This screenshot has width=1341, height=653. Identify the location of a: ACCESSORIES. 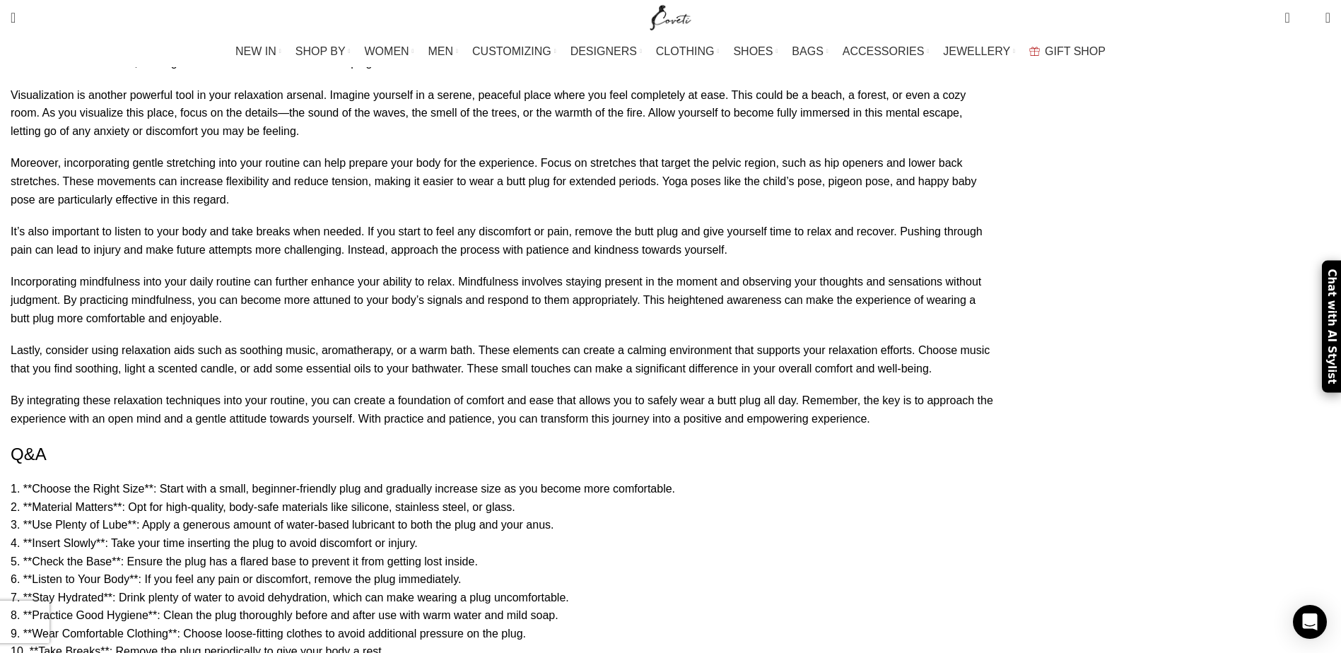
(886, 52).